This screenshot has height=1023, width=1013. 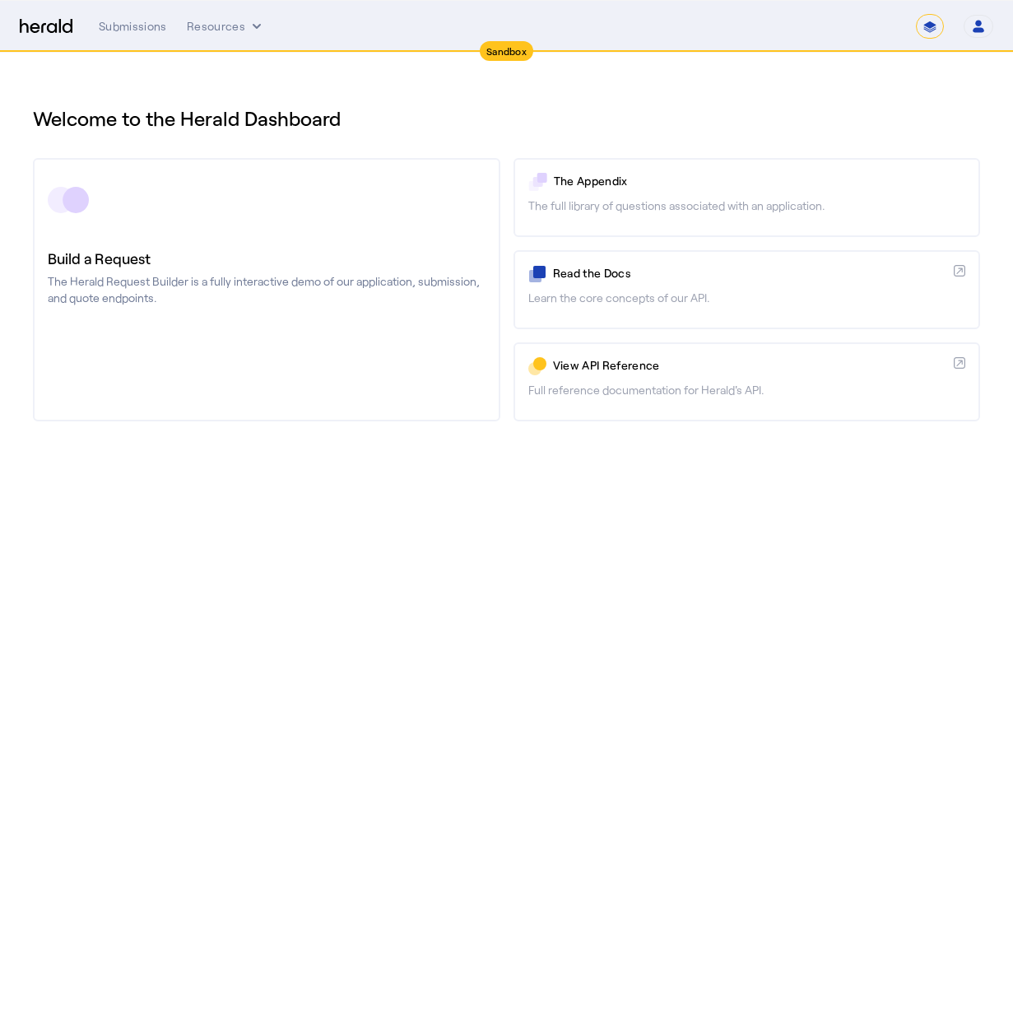 I want to click on p: The Appendix, so click(x=760, y=181).